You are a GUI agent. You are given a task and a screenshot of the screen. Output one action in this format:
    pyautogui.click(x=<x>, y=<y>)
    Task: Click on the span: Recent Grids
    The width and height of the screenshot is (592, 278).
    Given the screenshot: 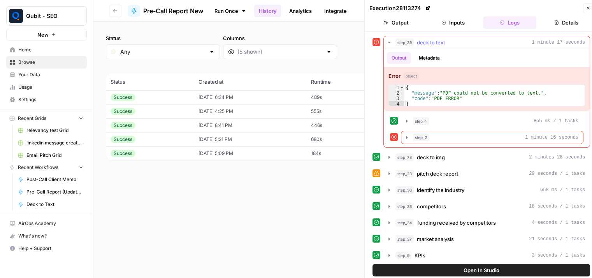 What is the action you would take?
    pyautogui.click(x=32, y=118)
    